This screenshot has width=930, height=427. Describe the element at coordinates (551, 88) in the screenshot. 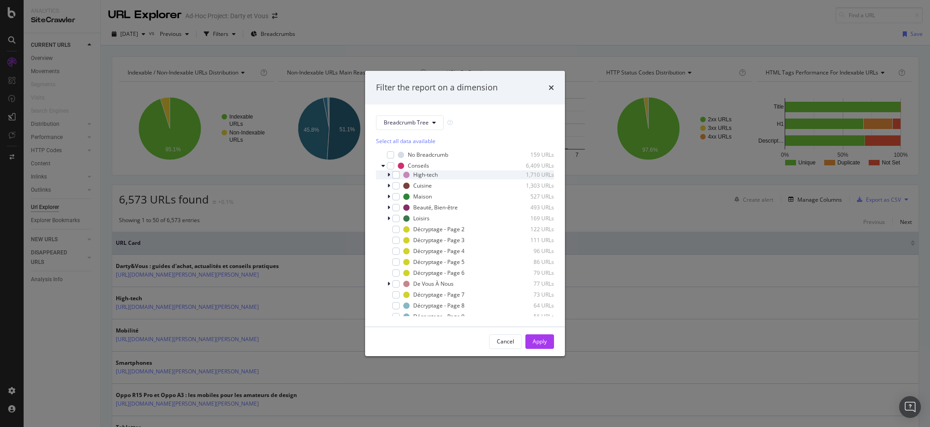

I see `div: times` at that location.